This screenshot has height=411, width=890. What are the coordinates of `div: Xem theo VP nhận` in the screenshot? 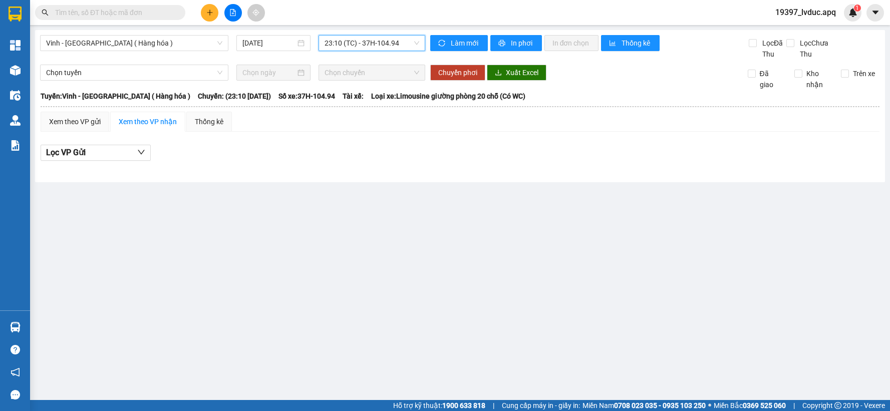 It's located at (148, 122).